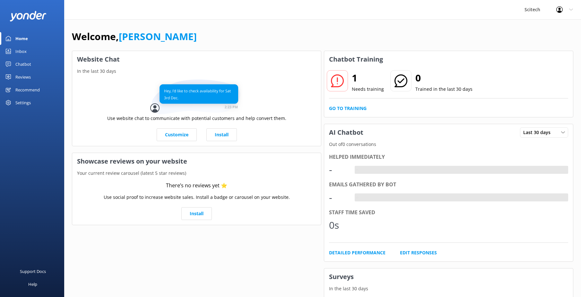 This screenshot has width=581, height=297. Describe the element at coordinates (197, 97) in the screenshot. I see `img: conversation...` at that location.